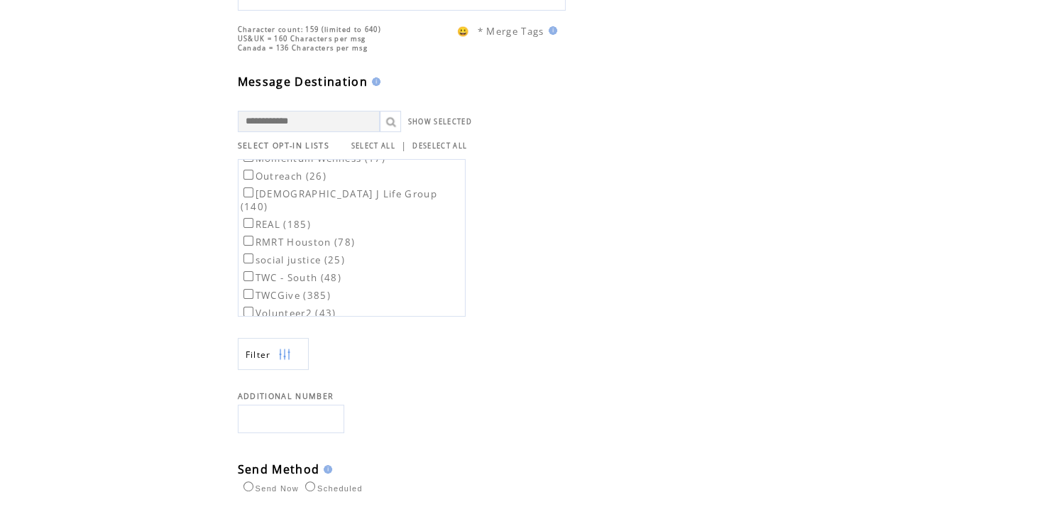  Describe the element at coordinates (248, 223) in the screenshot. I see `input: REAL (185)` at that location.